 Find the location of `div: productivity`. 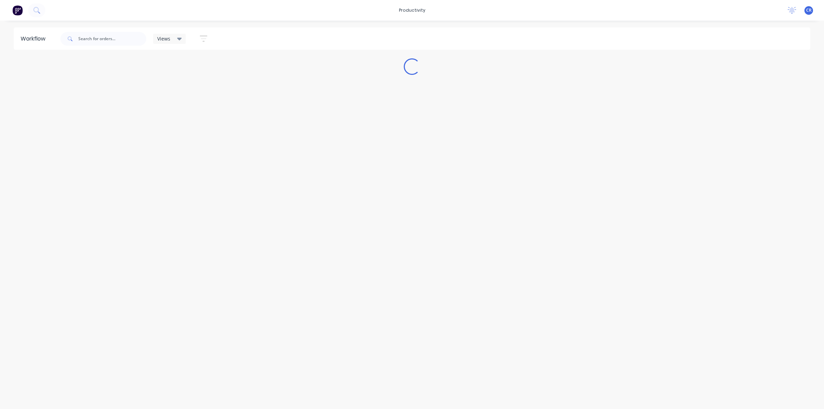

div: productivity is located at coordinates (412, 10).